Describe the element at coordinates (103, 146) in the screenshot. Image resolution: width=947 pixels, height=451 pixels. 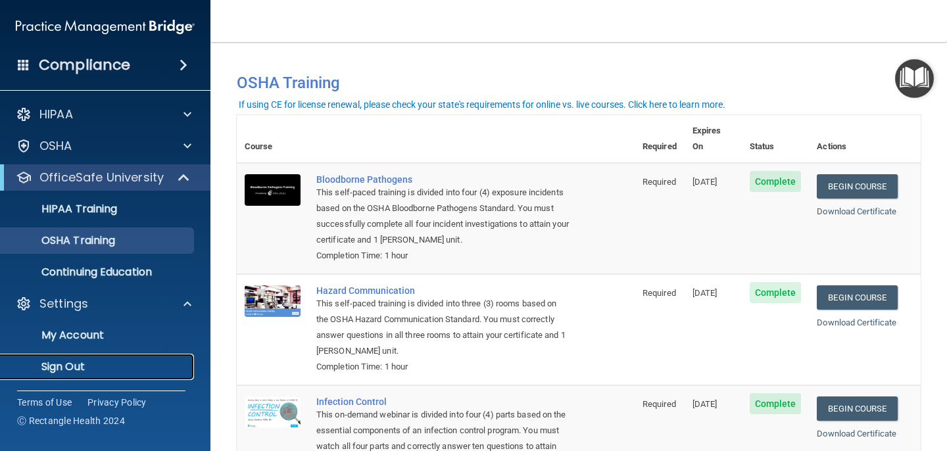
I see `a: OSHA` at that location.